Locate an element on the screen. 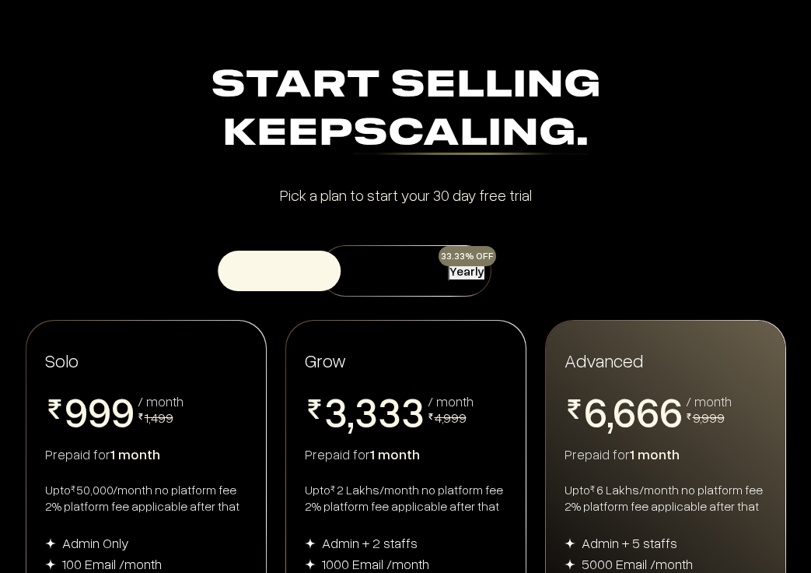 This screenshot has width=811, height=573. span: Grow is located at coordinates (325, 359).